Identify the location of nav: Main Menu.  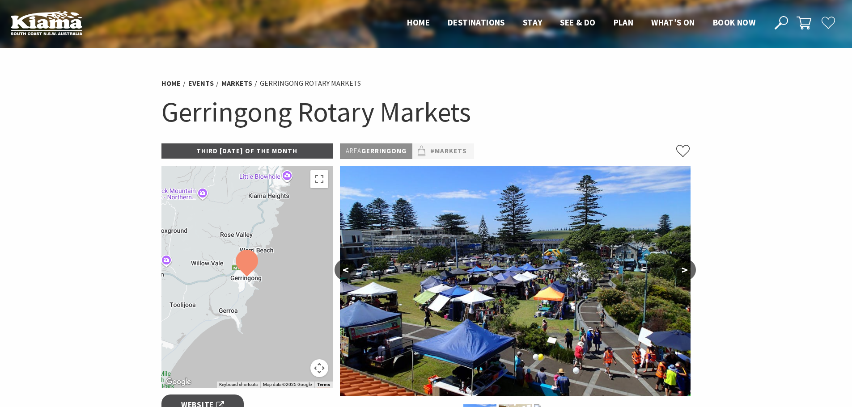
(581, 23).